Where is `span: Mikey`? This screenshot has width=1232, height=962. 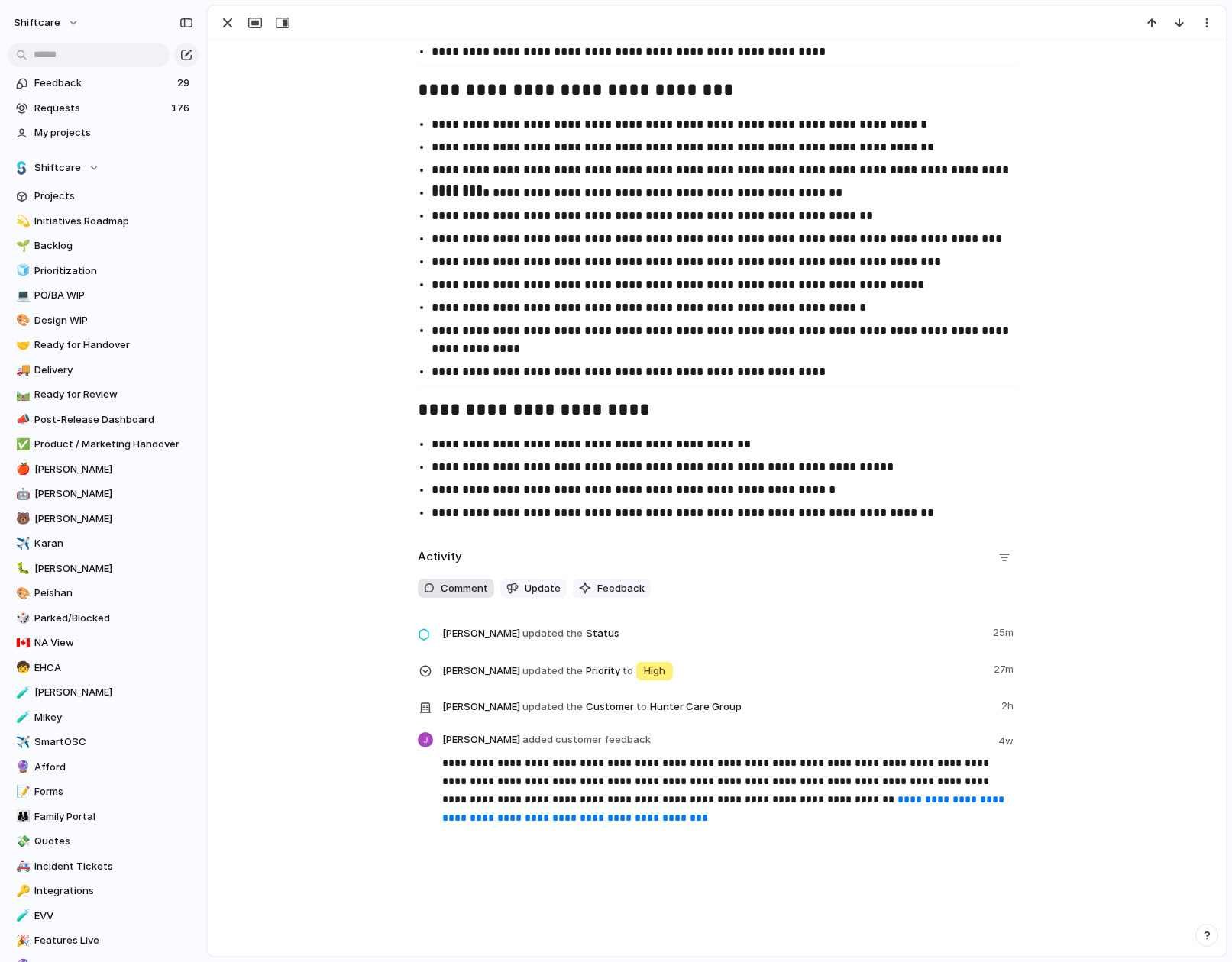
span: Mikey is located at coordinates (114, 718).